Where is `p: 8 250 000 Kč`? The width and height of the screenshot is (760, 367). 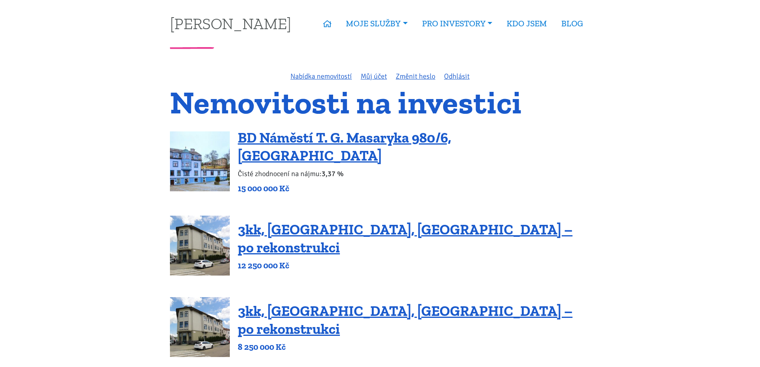 p: 8 250 000 Kč is located at coordinates (414, 347).